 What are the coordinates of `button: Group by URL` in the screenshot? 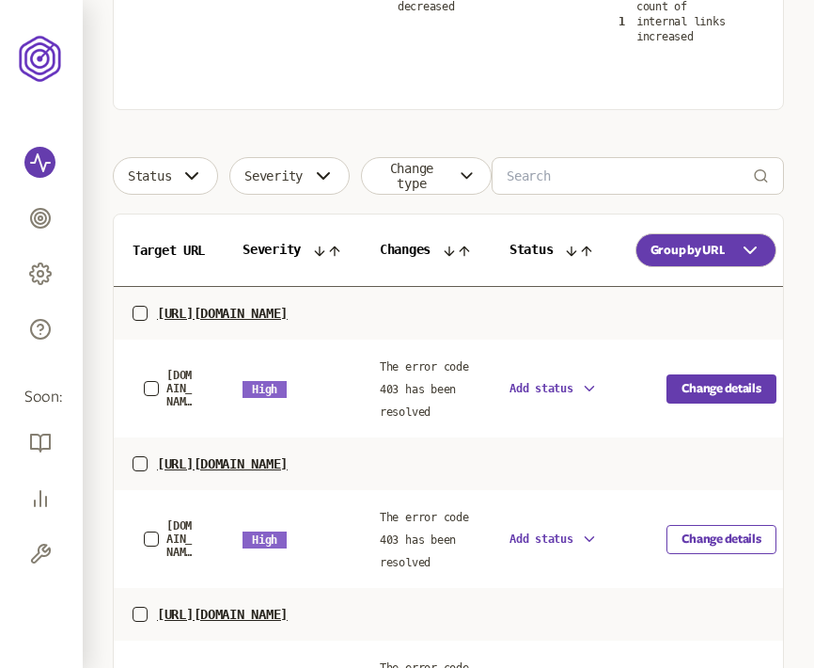 It's located at (706, 250).